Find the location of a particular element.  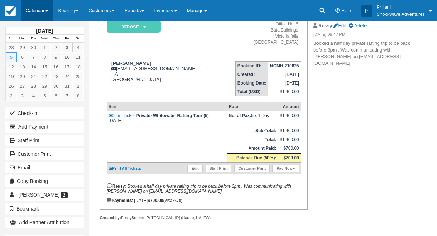

strong: Source IP: is located at coordinates (141, 218).